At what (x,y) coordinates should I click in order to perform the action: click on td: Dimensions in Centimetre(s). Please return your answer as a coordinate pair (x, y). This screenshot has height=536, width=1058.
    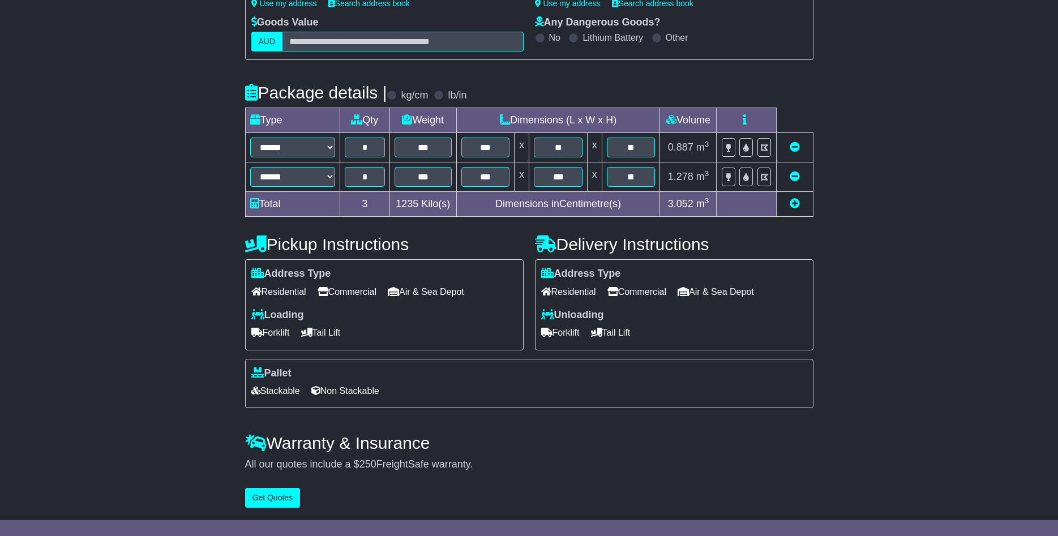
    Looking at the image, I should click on (558, 204).